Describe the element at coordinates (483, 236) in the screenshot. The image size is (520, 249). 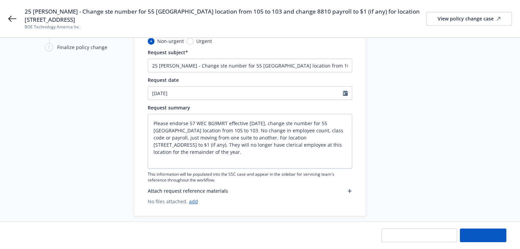
I see `button: Continue` at that location.